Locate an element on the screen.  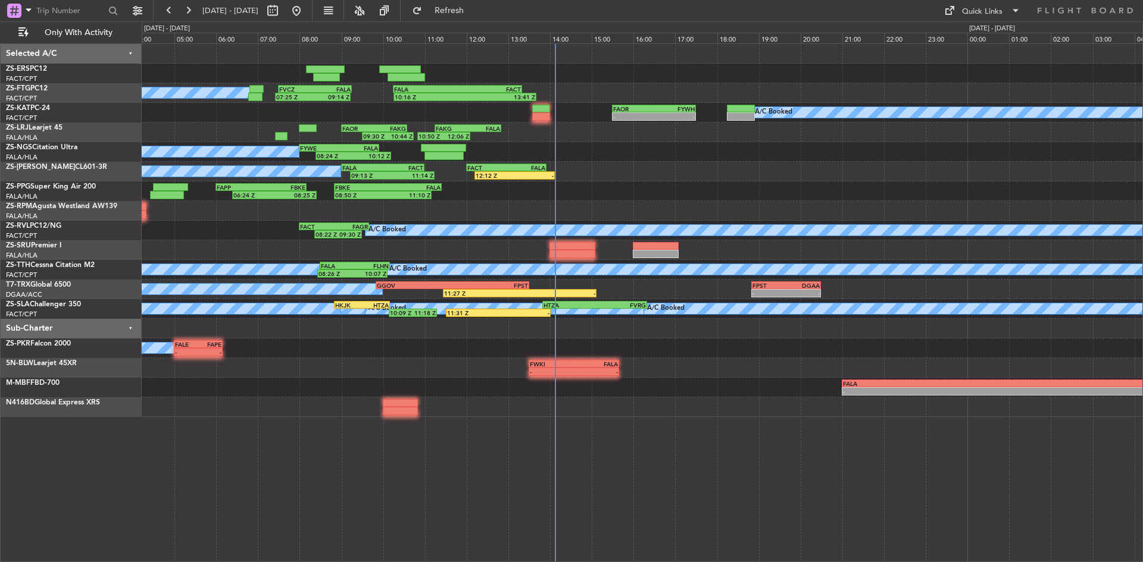
div: 07:25 Z is located at coordinates (295, 97).